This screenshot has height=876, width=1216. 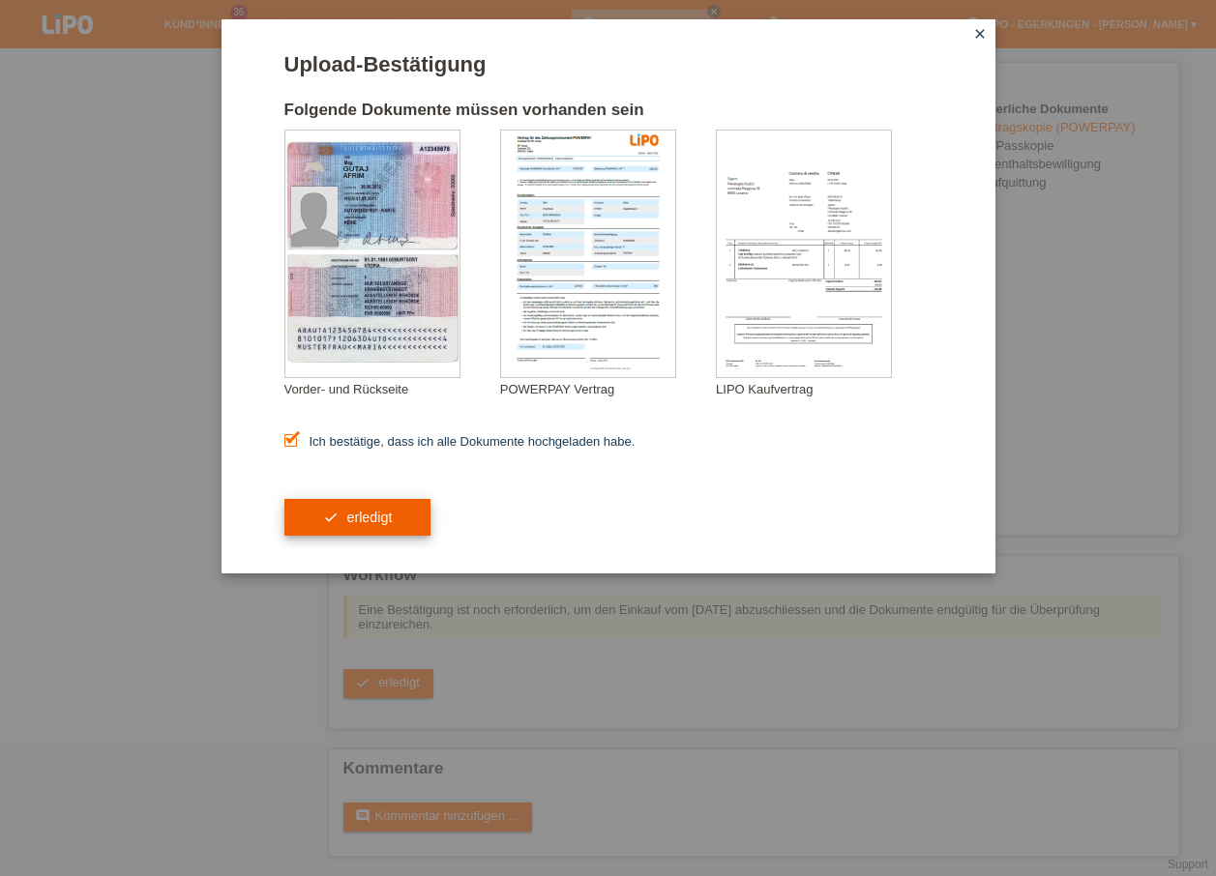 What do you see at coordinates (980, 35) in the screenshot?
I see `a: close` at bounding box center [980, 35].